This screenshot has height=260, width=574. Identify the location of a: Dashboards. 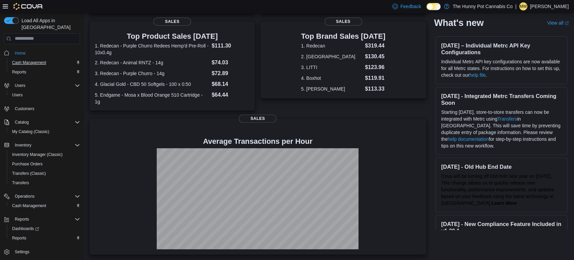
(26, 228).